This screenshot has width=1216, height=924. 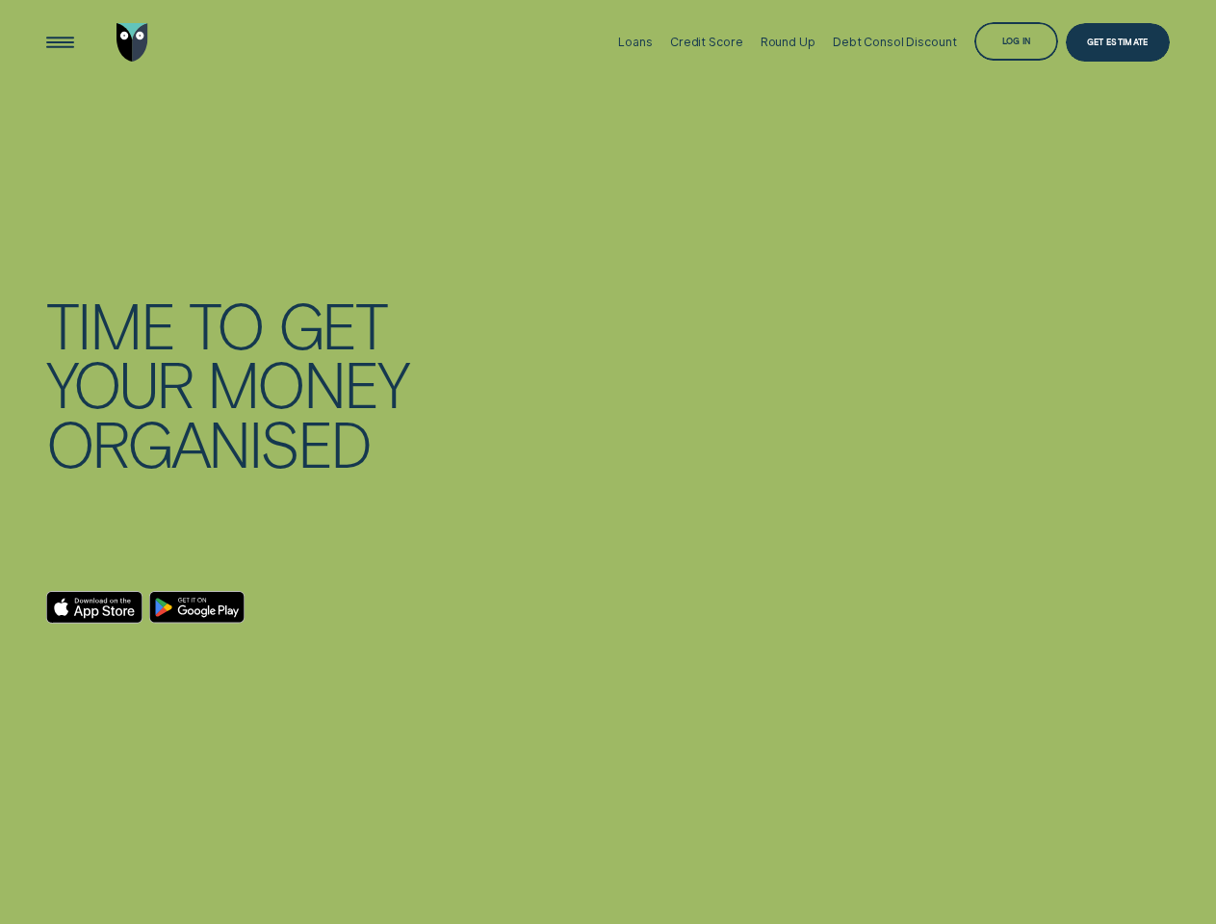 I want to click on div: Loans, so click(x=635, y=41).